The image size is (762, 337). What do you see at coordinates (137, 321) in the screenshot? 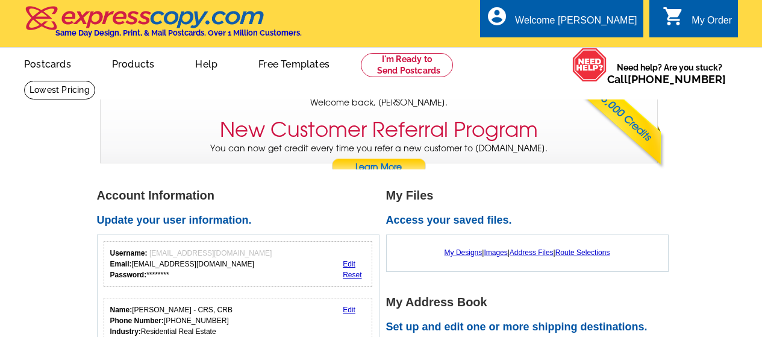
I see `strong: Phone Number:` at bounding box center [137, 321].